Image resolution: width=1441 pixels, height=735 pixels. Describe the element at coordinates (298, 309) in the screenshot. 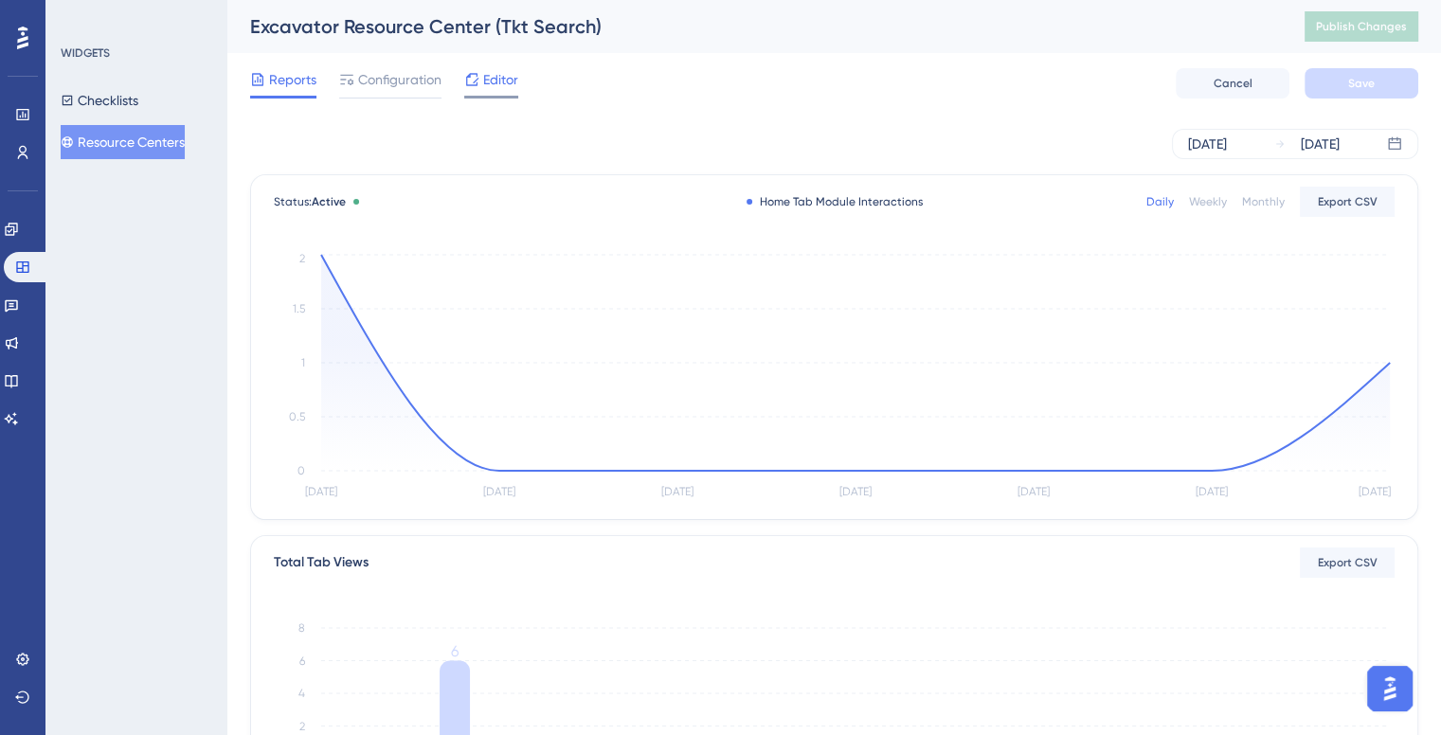

I see `tspan: 1.5` at that location.